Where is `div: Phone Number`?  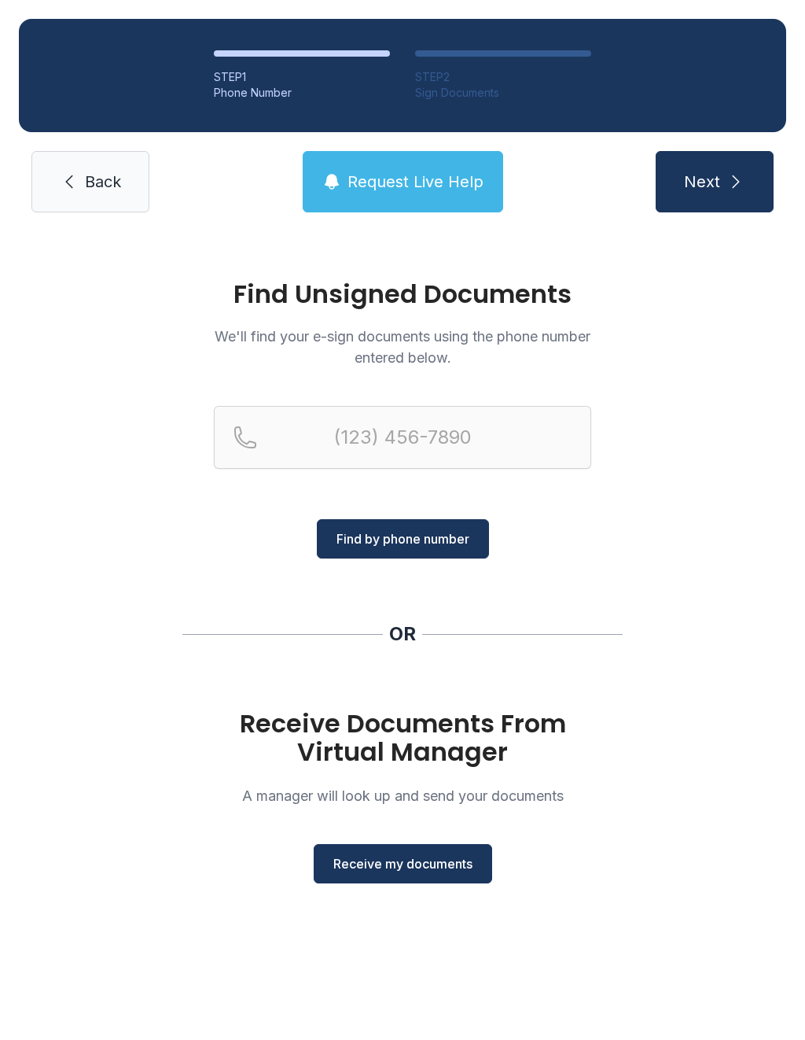 div: Phone Number is located at coordinates (302, 93).